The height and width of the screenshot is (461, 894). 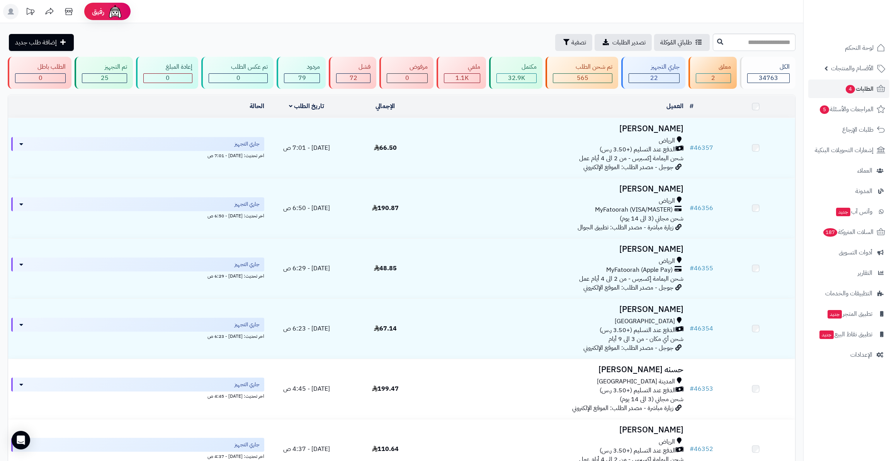 What do you see at coordinates (850, 89) in the screenshot?
I see `span: 4` at bounding box center [850, 89].